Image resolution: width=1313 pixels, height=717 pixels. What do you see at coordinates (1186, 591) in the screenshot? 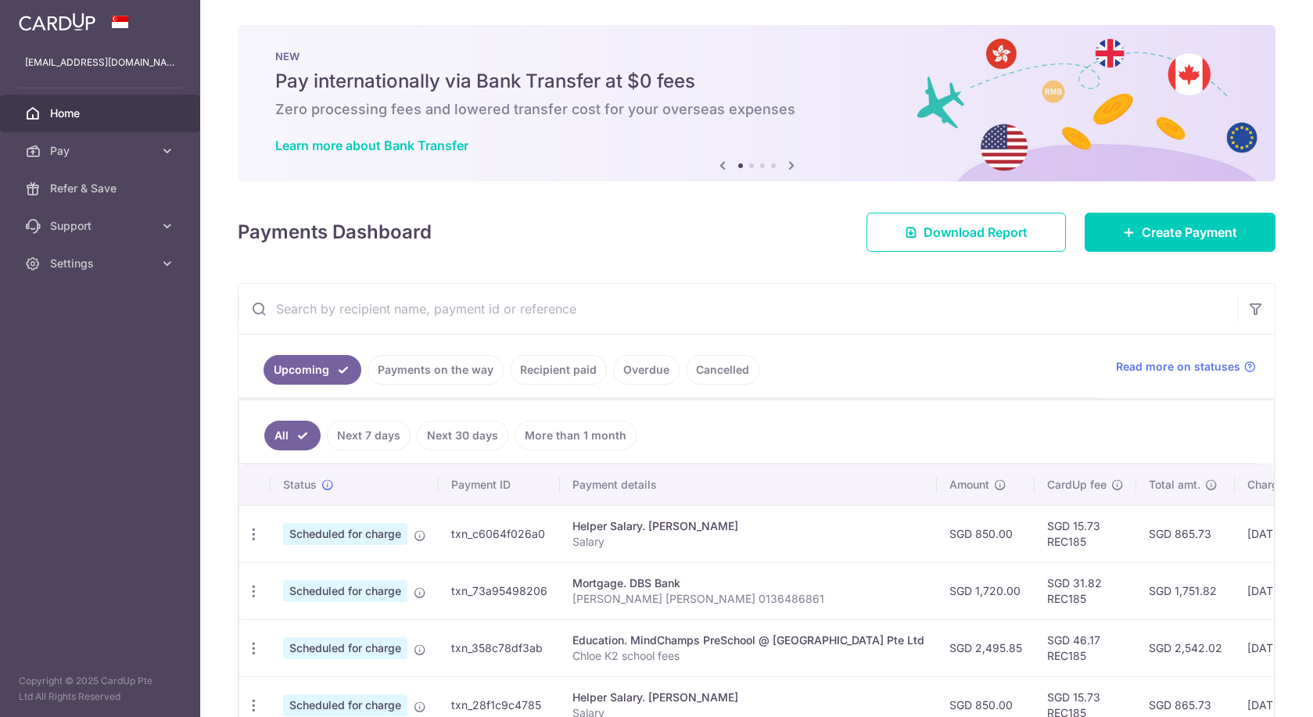
I see `td: SGD 1,751.82` at bounding box center [1186, 591].